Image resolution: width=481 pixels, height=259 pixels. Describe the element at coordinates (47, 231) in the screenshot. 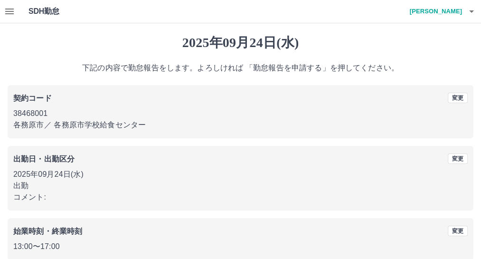

I see `b: 始業時刻・終業時刻` at that location.